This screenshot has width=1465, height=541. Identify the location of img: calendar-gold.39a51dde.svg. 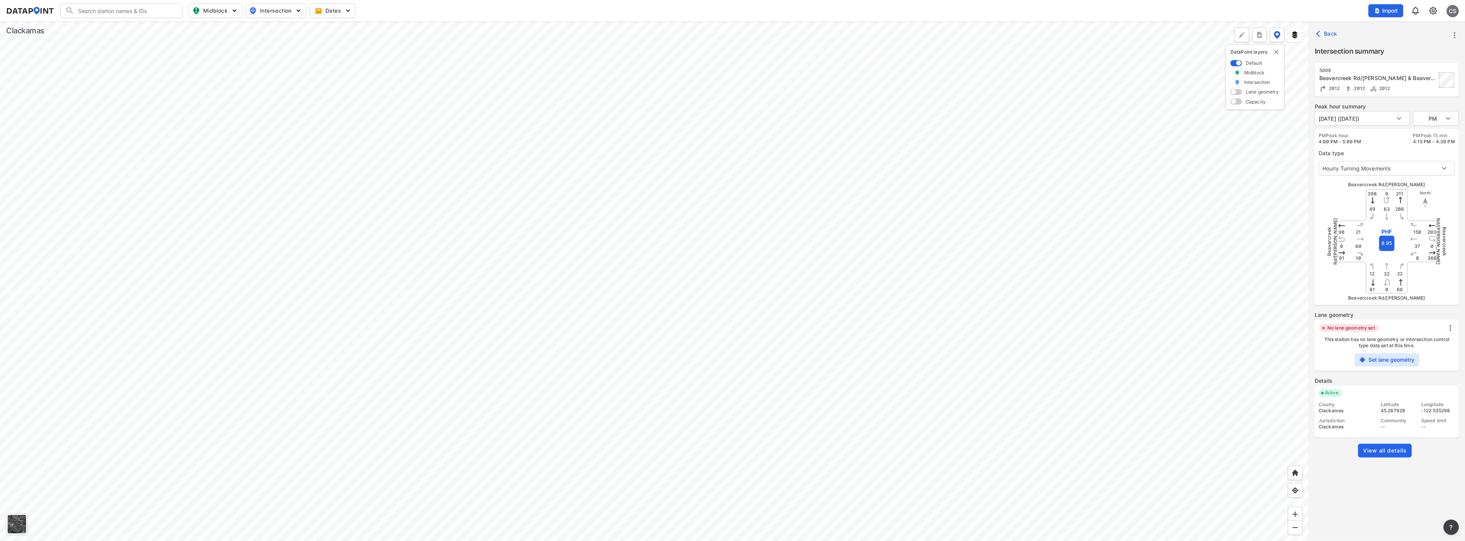
(319, 11).